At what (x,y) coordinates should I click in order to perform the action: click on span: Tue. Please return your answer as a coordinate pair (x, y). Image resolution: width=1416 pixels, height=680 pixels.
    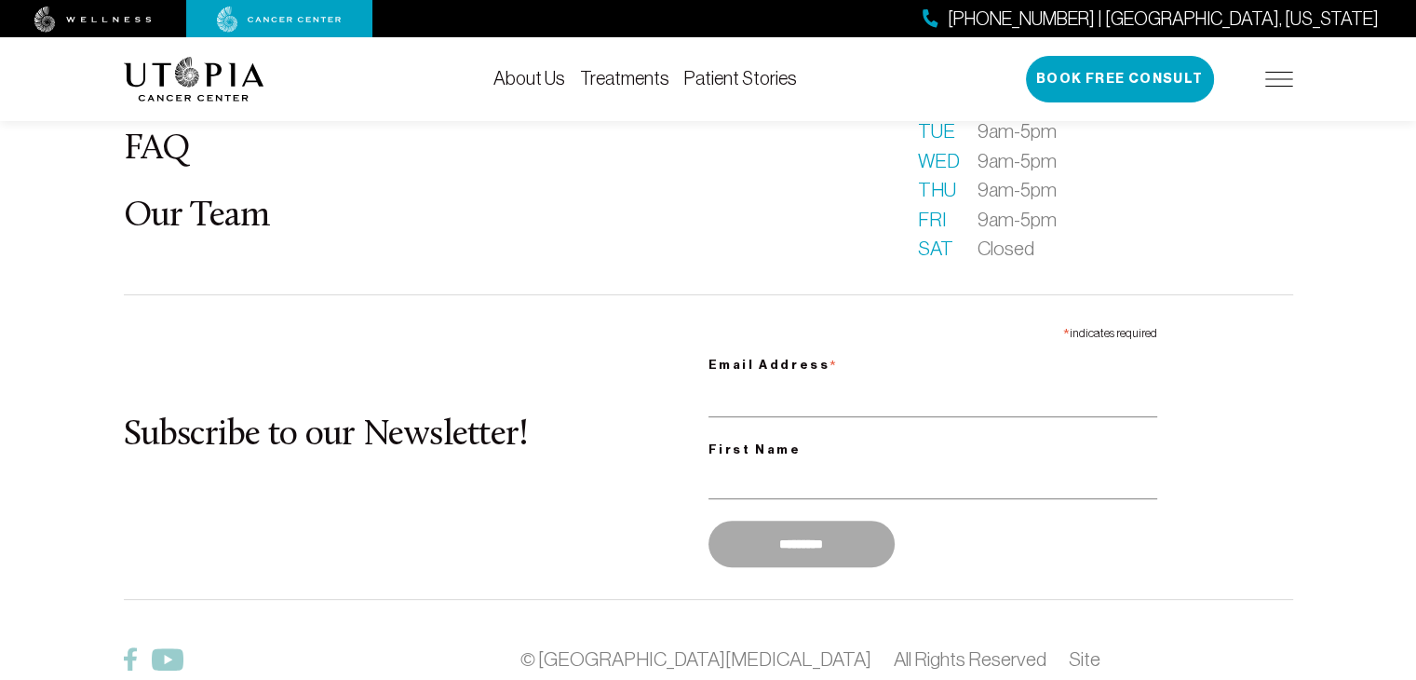
    Looking at the image, I should click on (937, 131).